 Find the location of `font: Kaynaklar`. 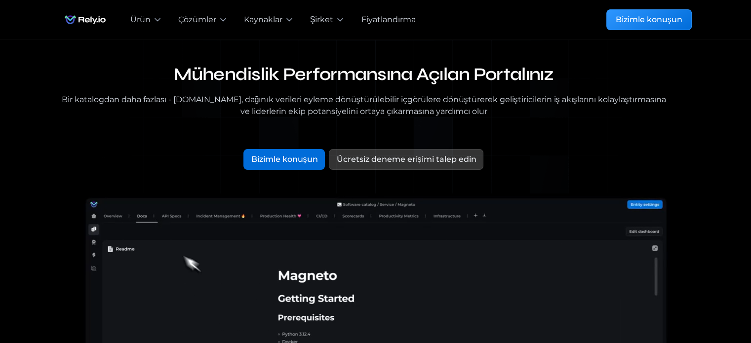

font: Kaynaklar is located at coordinates (263, 19).